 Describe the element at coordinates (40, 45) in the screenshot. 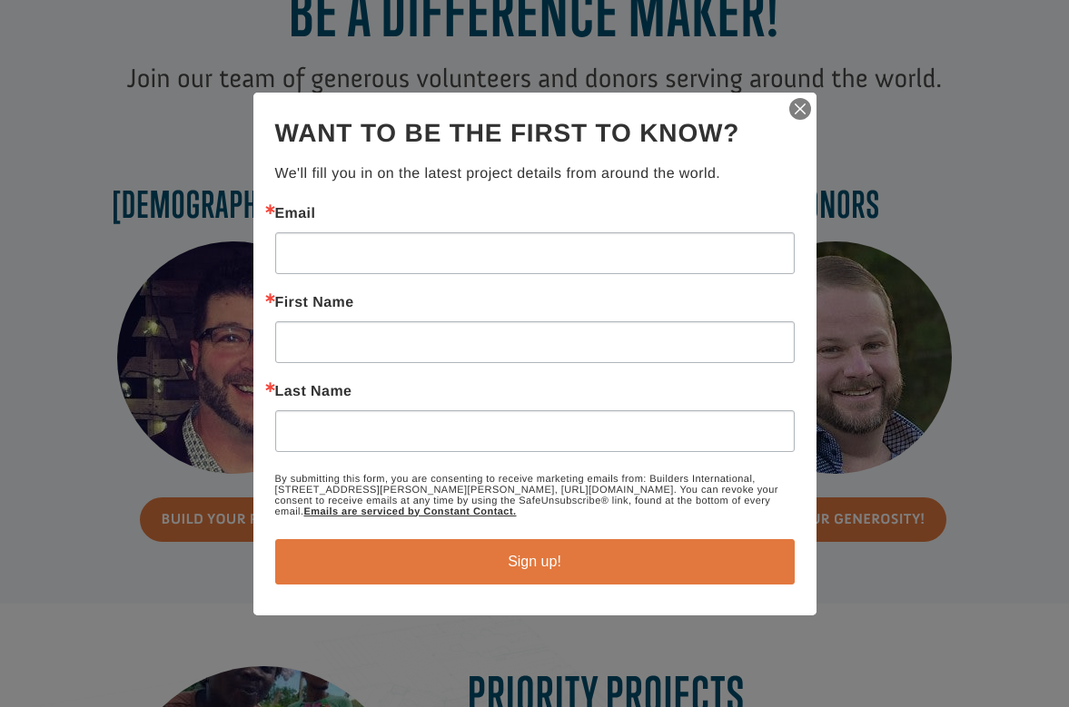

I see `img: emoji heart` at that location.